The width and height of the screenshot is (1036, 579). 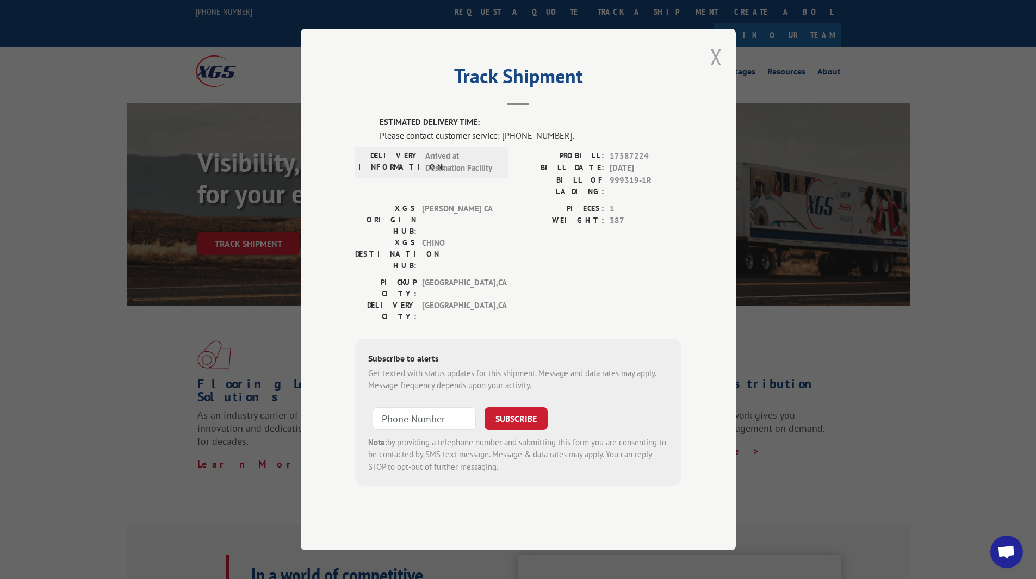 I want to click on label: XGS DESTINATION HUB:, so click(x=386, y=254).